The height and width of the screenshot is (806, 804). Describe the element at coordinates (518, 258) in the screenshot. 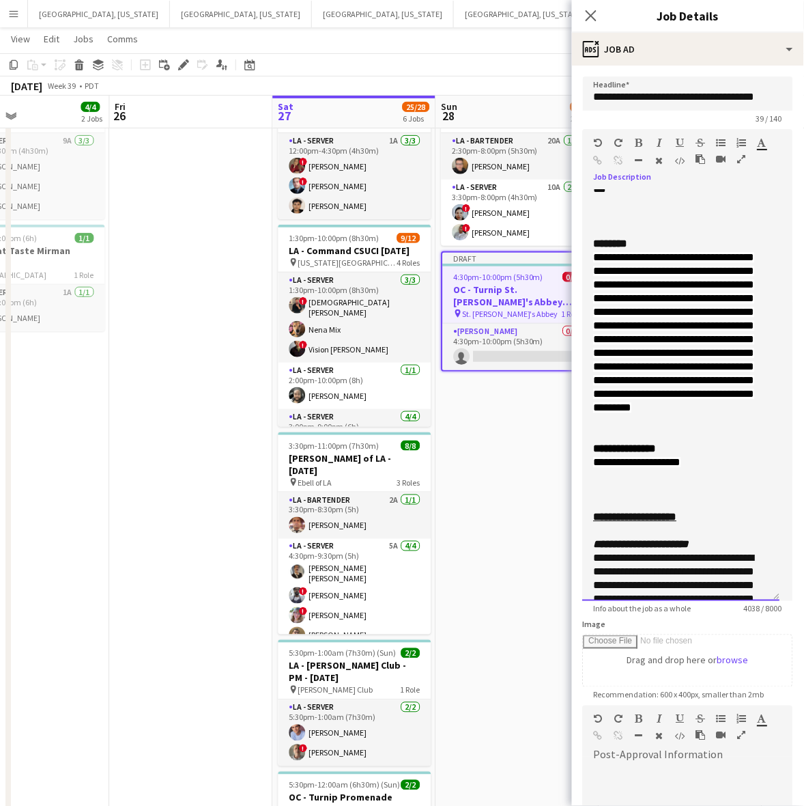

I see `div: Draft` at that location.